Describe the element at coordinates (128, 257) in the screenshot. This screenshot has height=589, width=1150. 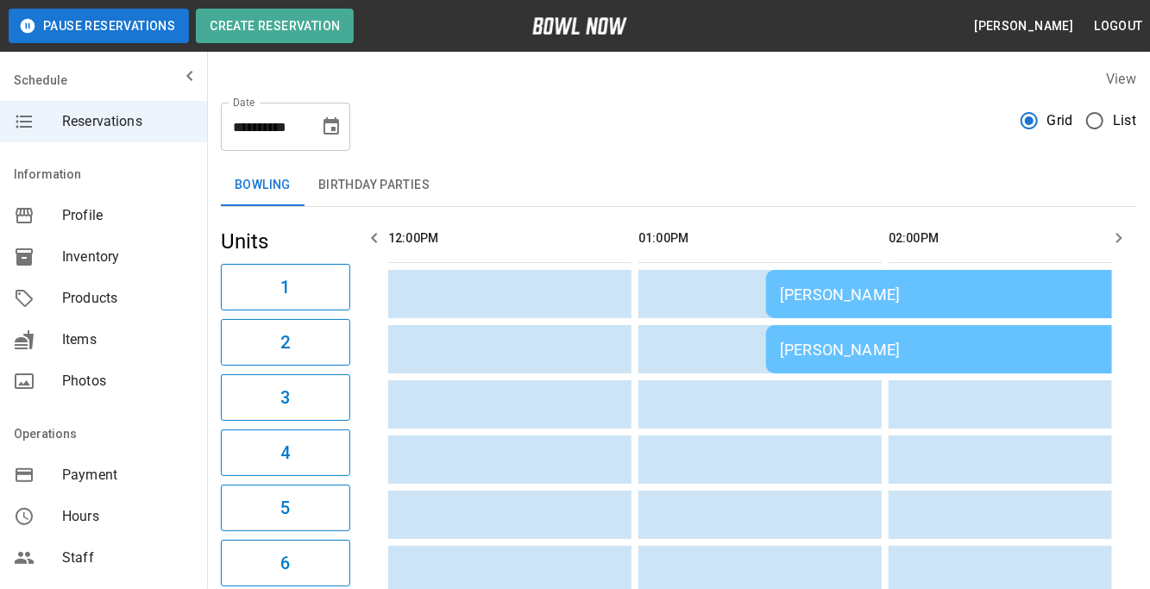
I see `span: Inventory` at that location.